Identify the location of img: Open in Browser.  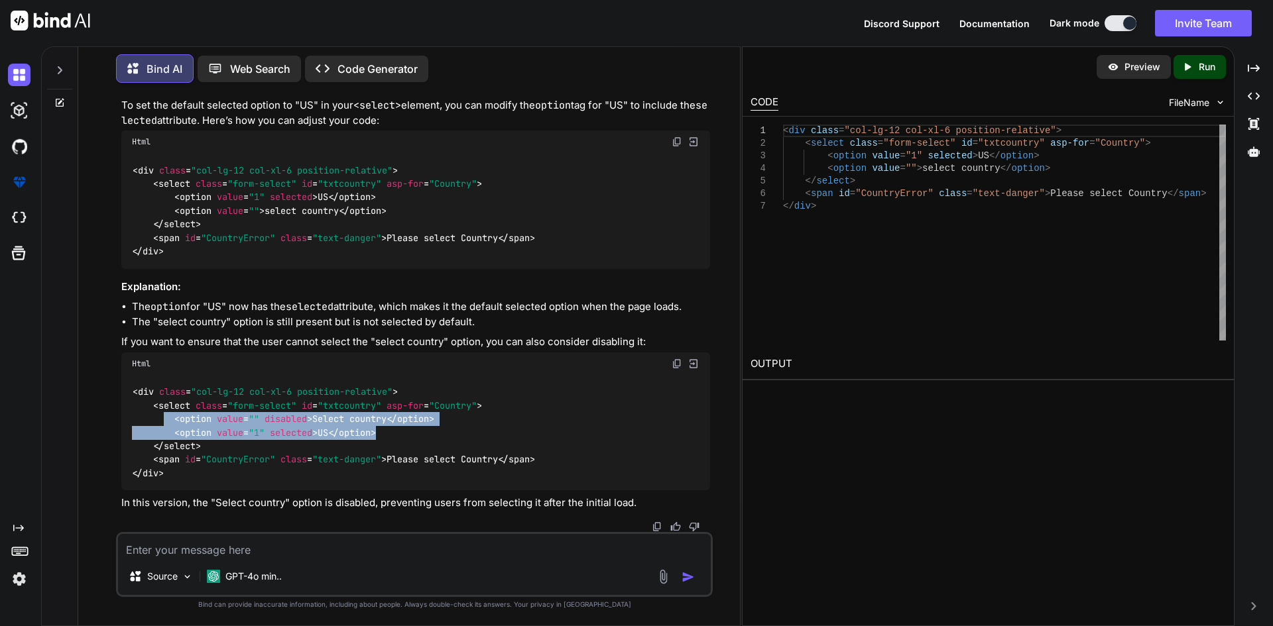
(693, 142).